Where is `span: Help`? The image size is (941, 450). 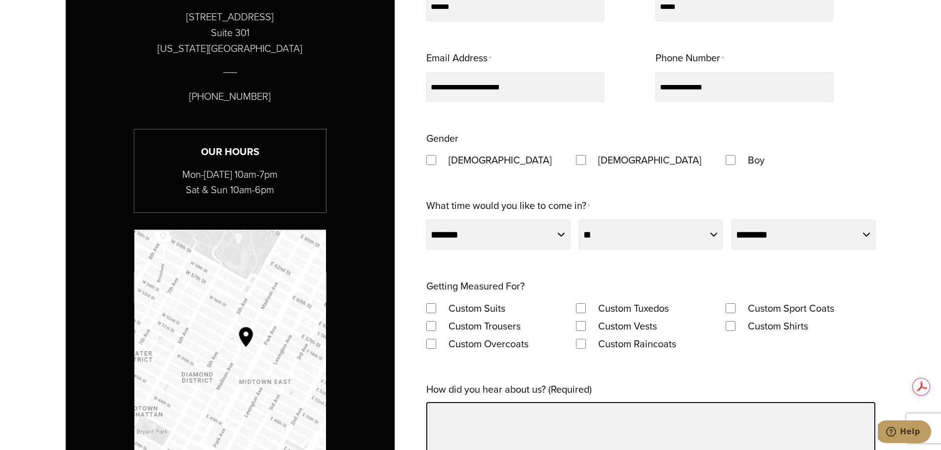 span: Help is located at coordinates (32, 11).